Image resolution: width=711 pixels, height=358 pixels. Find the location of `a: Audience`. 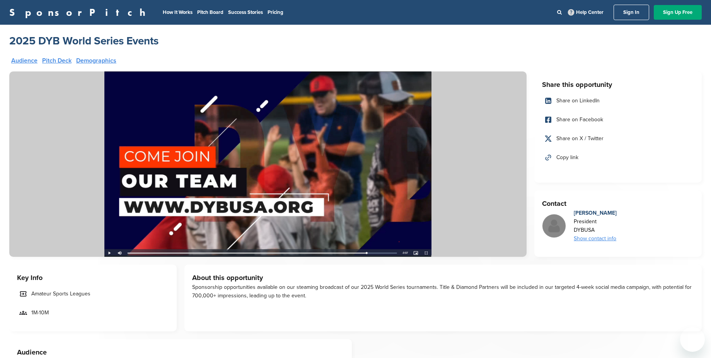

a: Audience is located at coordinates (24, 61).